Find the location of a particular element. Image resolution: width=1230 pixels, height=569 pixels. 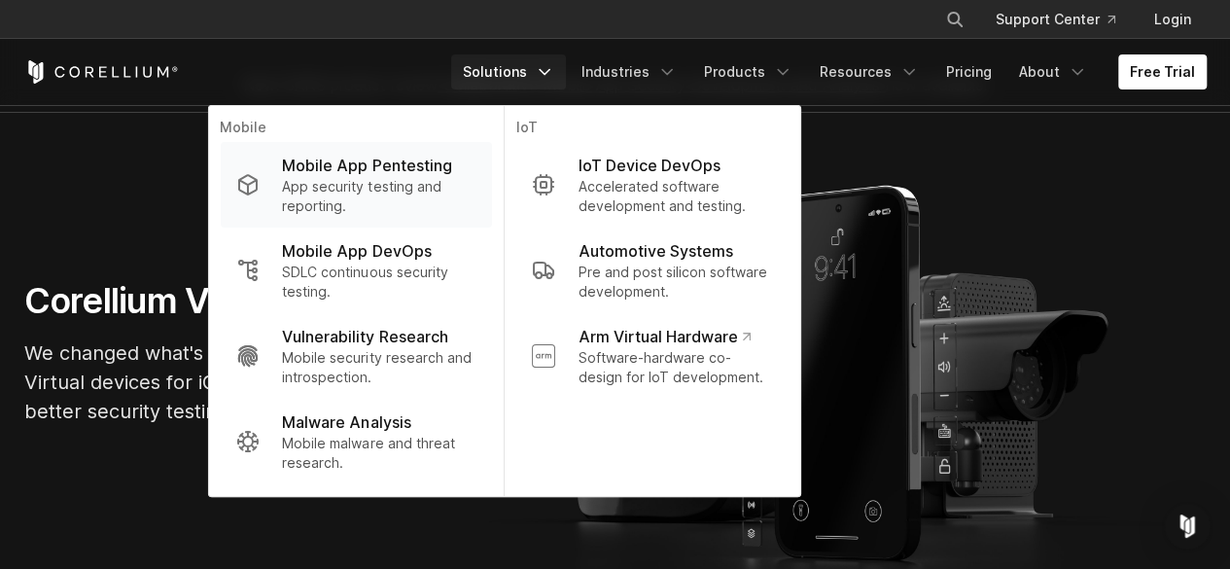

p: Automotive Systems is located at coordinates (655, 251).